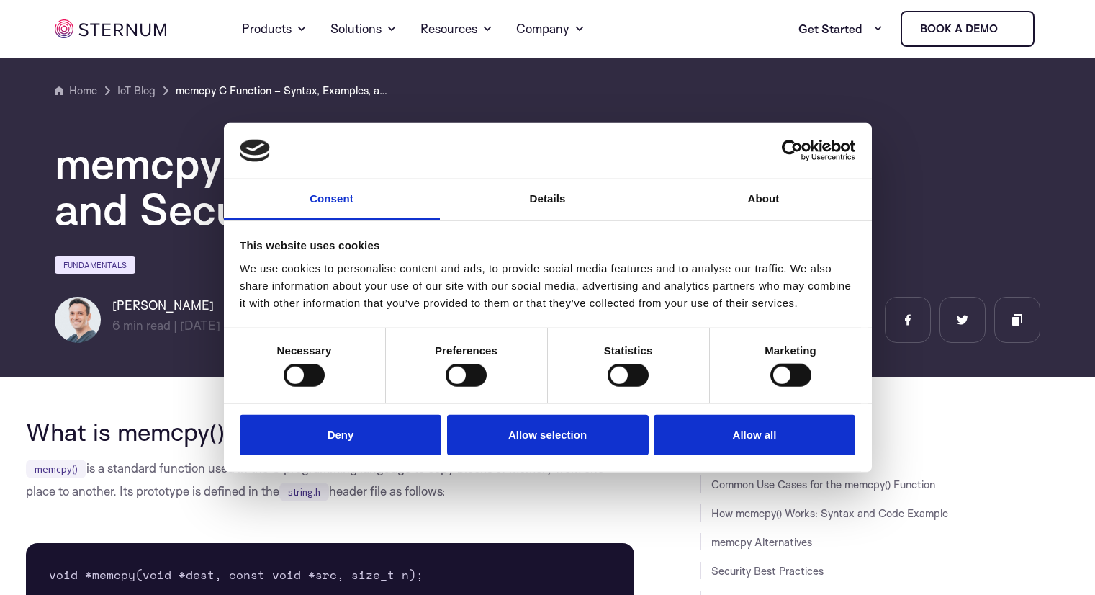 The height and width of the screenshot is (595, 1095). Describe the element at coordinates (548, 199) in the screenshot. I see `a: Details` at that location.